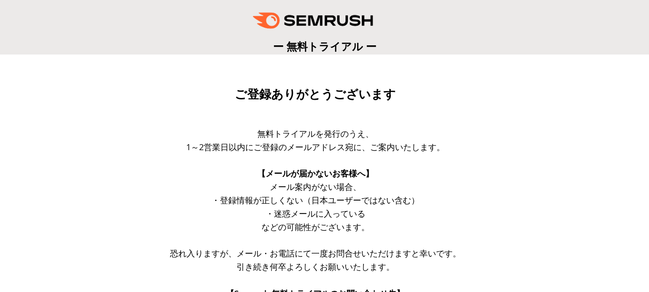 The image size is (649, 292). What do you see at coordinates (316, 200) in the screenshot?
I see `span: ・登録情報が正しくない（日本ユーザーではない含む）` at bounding box center [316, 200].